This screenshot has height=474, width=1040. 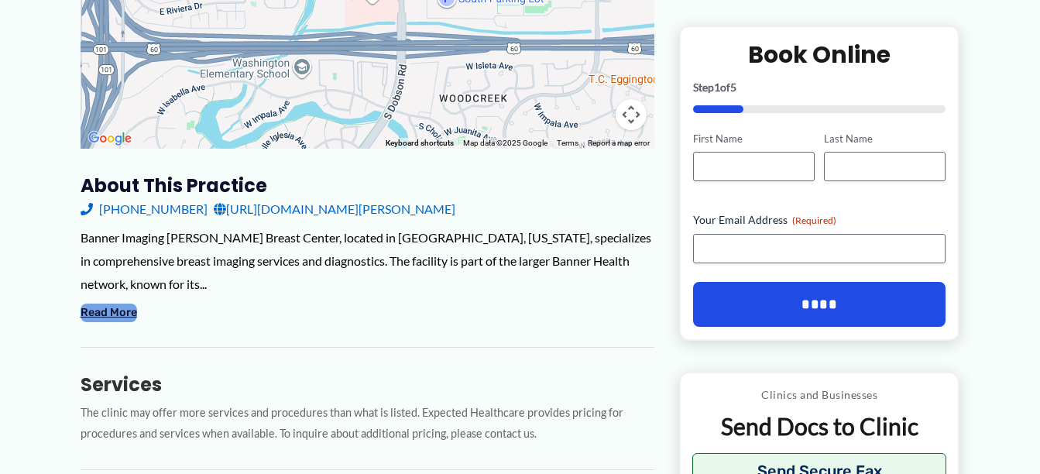 I want to click on span: 1, so click(x=717, y=86).